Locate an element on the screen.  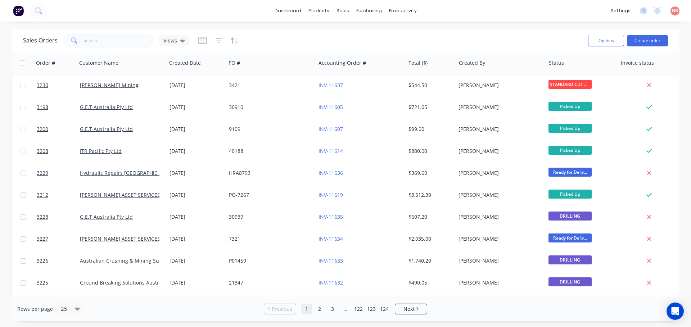
span: NB is located at coordinates (674, 11).